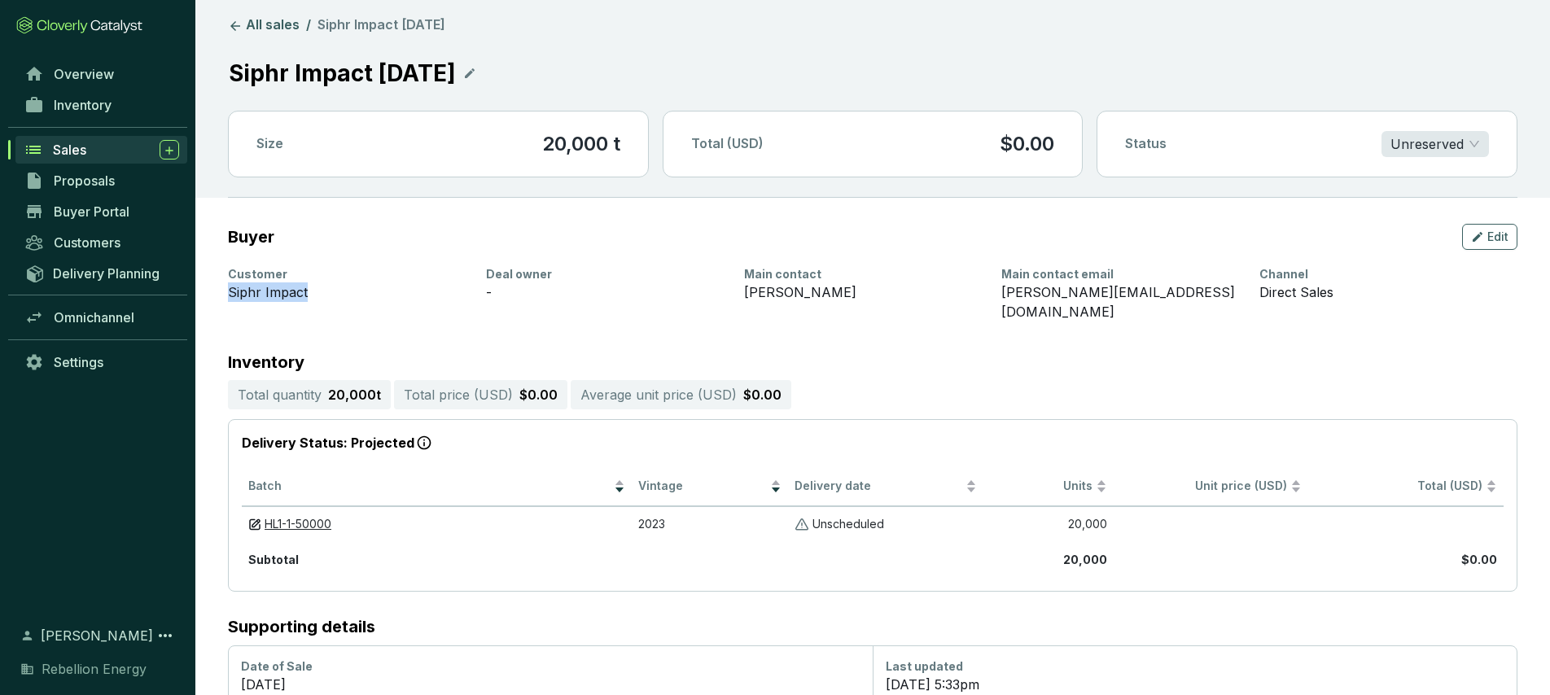  What do you see at coordinates (102, 212) in the screenshot?
I see `a: Buyer Portal` at bounding box center [102, 212].